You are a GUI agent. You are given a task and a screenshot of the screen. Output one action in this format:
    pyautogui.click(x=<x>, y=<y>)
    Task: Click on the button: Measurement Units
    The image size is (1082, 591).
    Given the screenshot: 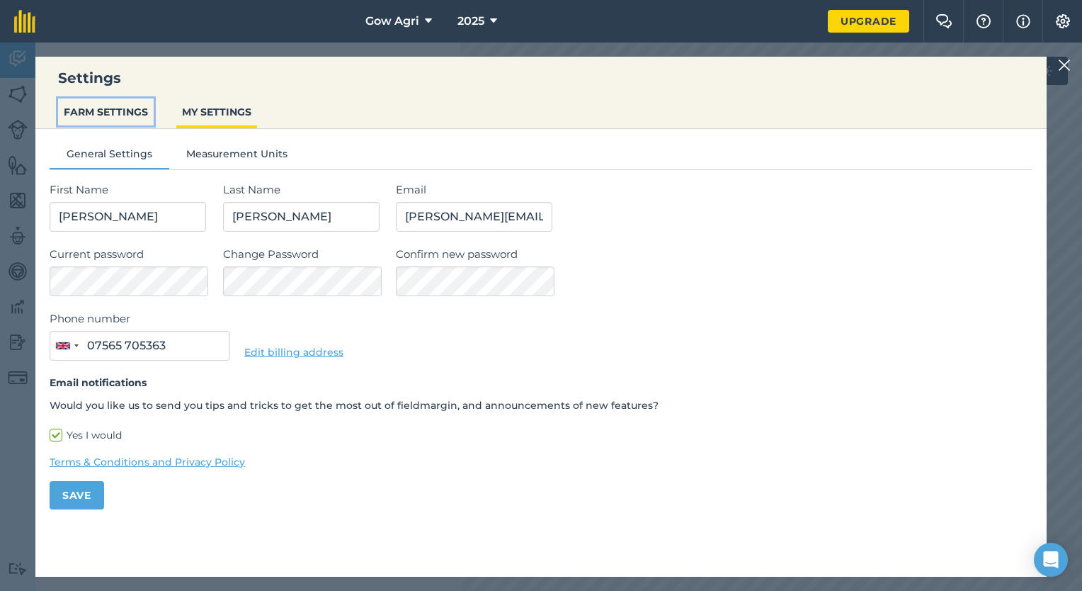 What is the action you would take?
    pyautogui.click(x=236, y=156)
    